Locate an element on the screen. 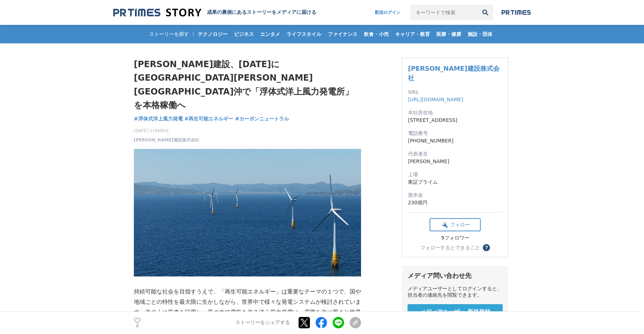 This screenshot has height=334, width=644. div: フォローするとできること is located at coordinates (450, 248).